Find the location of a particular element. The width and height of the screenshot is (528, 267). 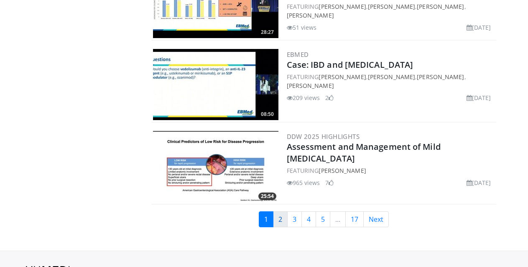

li: 51 views is located at coordinates (302, 27).